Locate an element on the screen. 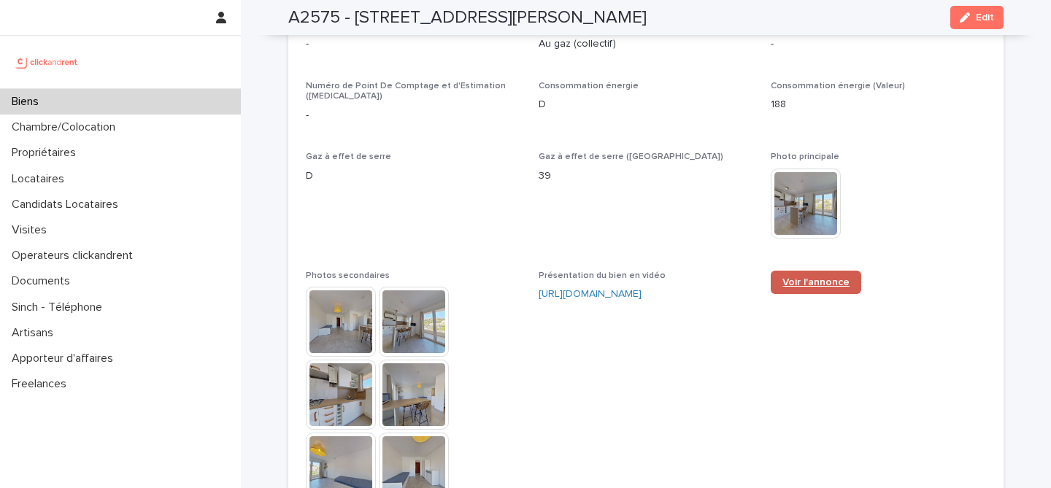 The height and width of the screenshot is (488, 1051). p: Sinch - Téléphone is located at coordinates (60, 307).